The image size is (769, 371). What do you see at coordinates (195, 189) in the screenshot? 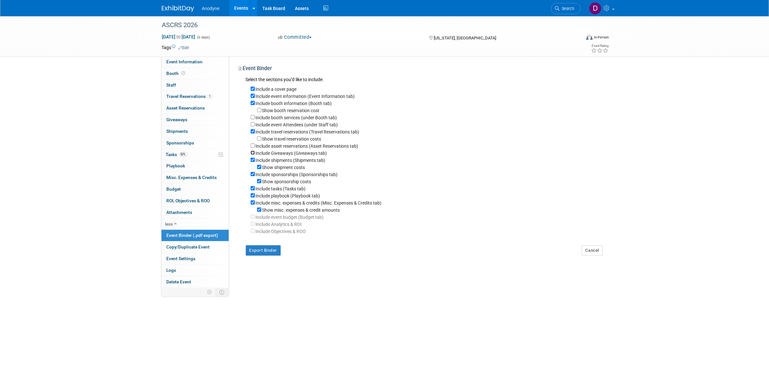
I see `a: Budget` at bounding box center [195, 189].